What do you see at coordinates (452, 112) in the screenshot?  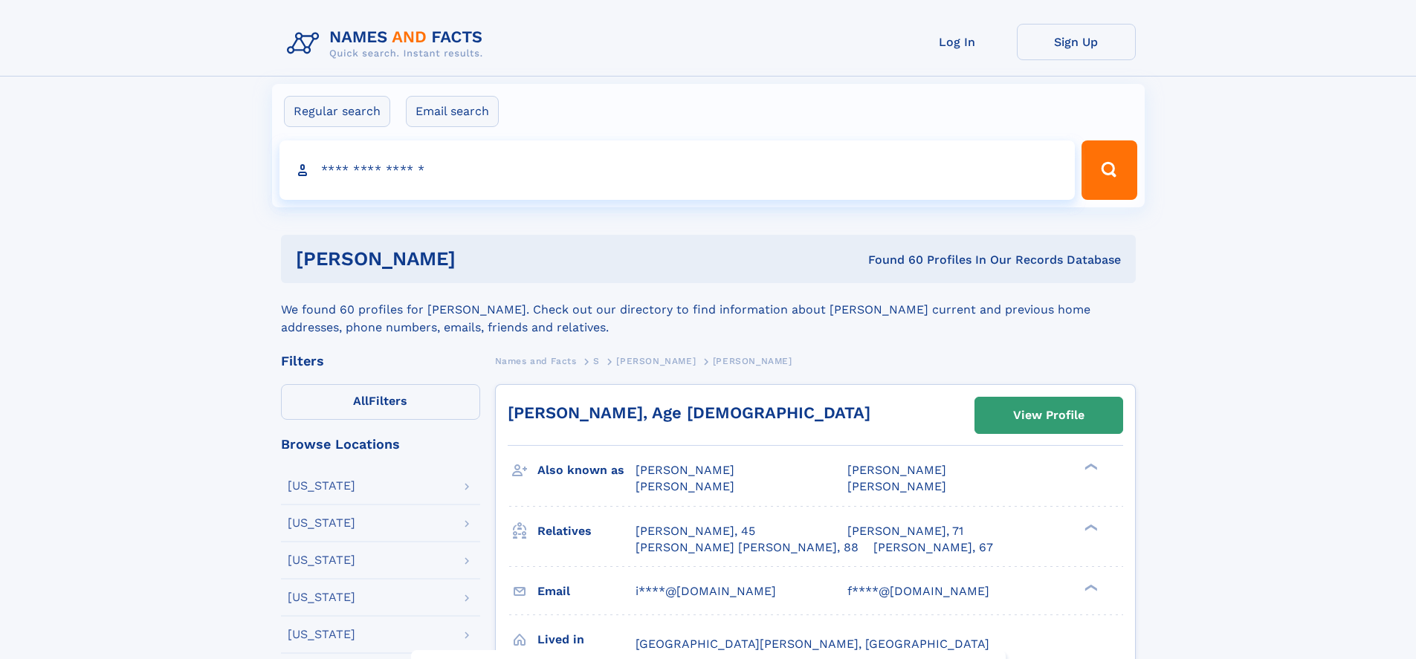 I see `label: Email search` at bounding box center [452, 112].